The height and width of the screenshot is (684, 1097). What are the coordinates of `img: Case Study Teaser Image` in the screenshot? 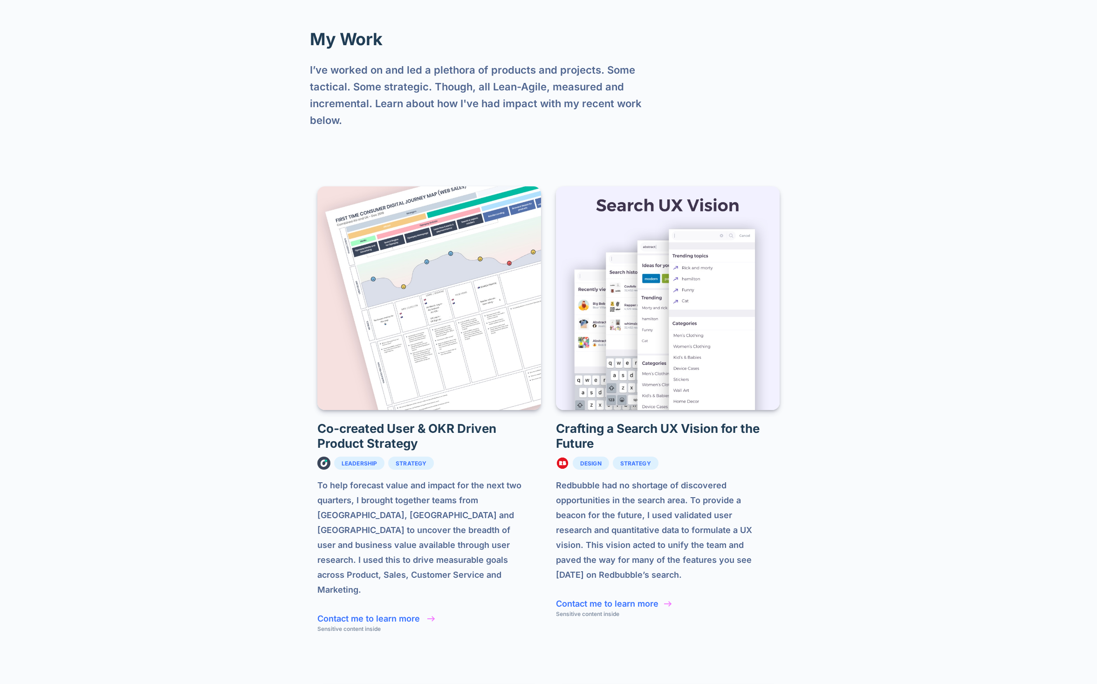 It's located at (668, 298).